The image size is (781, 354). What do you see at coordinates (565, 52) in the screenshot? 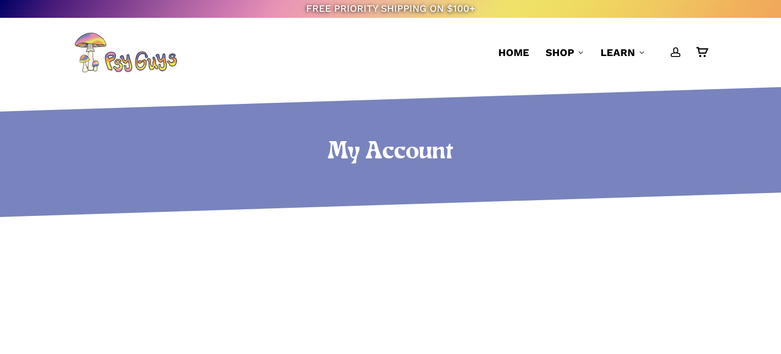
I see `a: Shop` at bounding box center [565, 52].